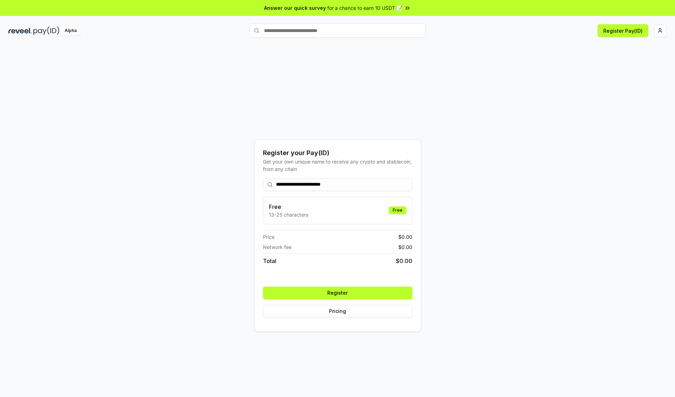 The height and width of the screenshot is (397, 675). I want to click on div: Free, so click(397, 210).